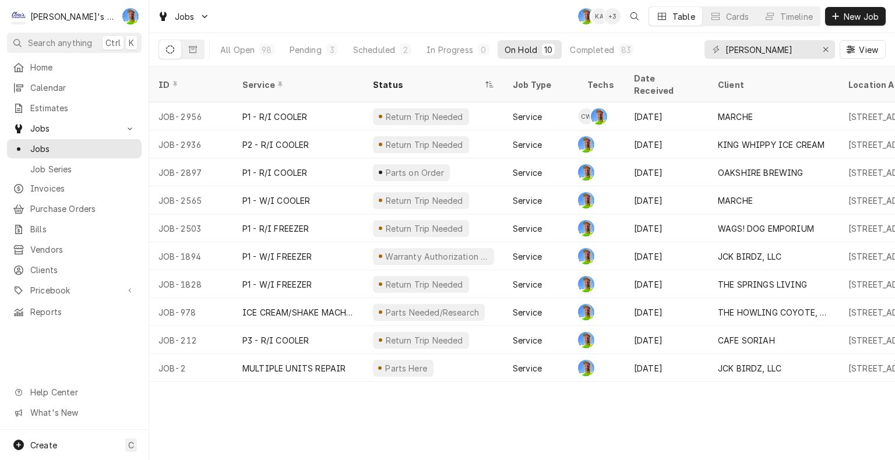 The height and width of the screenshot is (460, 895). Describe the element at coordinates (131, 445) in the screenshot. I see `span: C` at that location.